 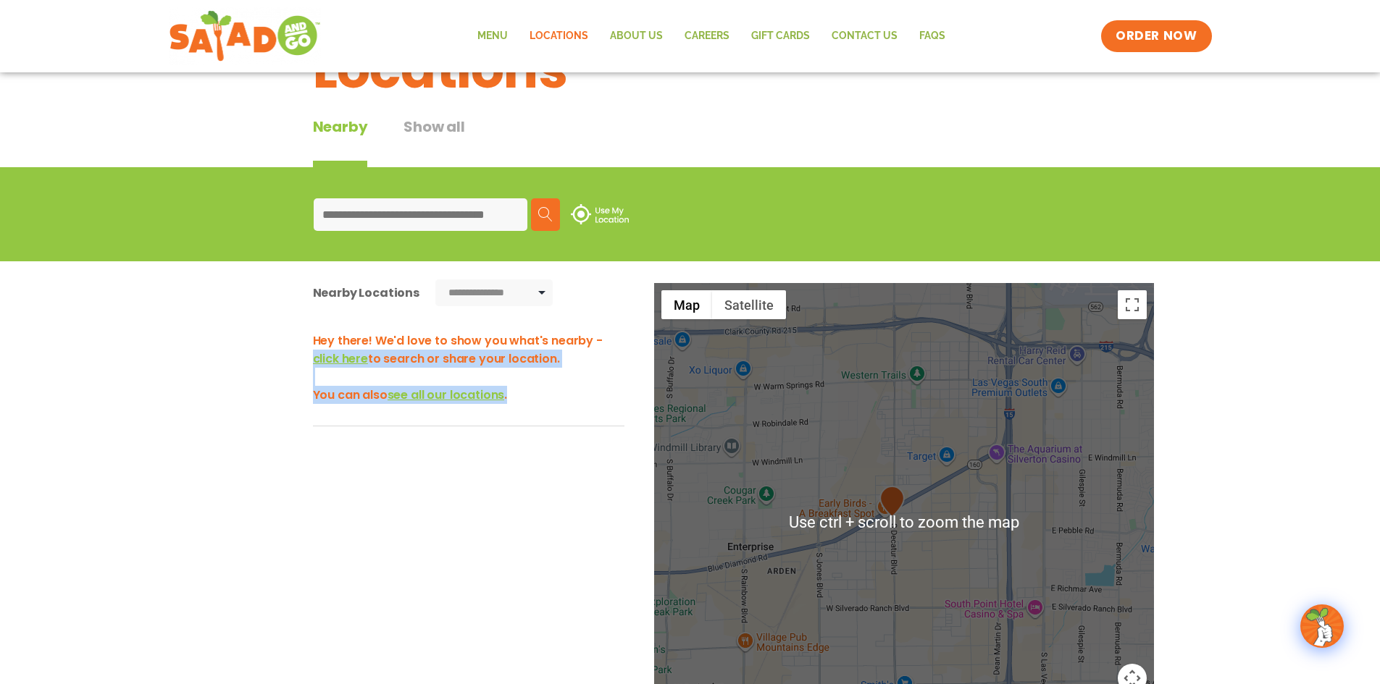 What do you see at coordinates (545, 214) in the screenshot?
I see `img: search.svg` at bounding box center [545, 214].